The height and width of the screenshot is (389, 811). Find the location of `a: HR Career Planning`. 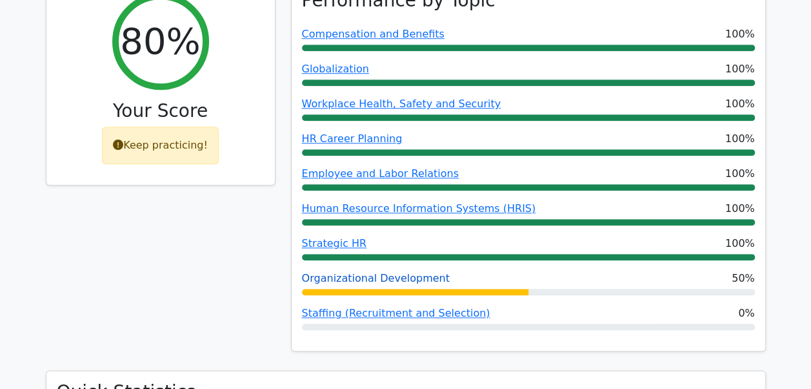

a: HR Career Planning is located at coordinates (352, 138).